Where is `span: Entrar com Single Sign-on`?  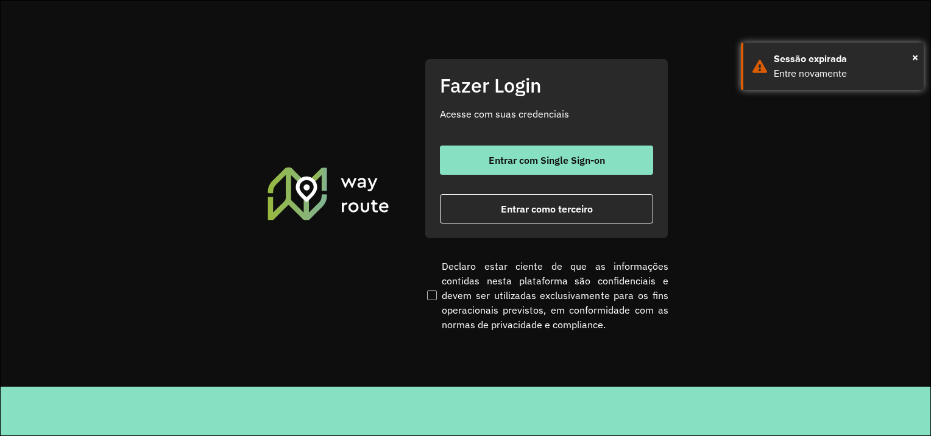 span: Entrar com Single Sign-on is located at coordinates (546, 160).